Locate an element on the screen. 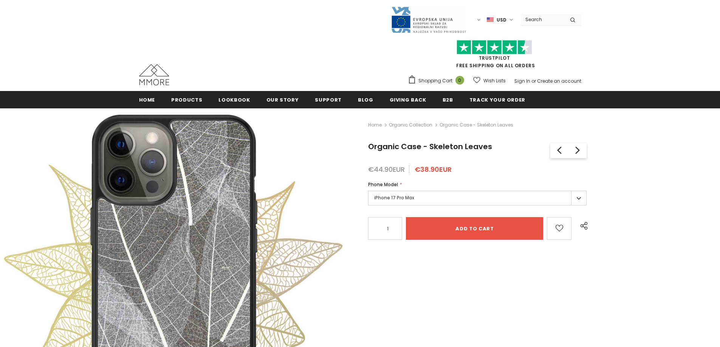  a: B2B is located at coordinates (448, 99).